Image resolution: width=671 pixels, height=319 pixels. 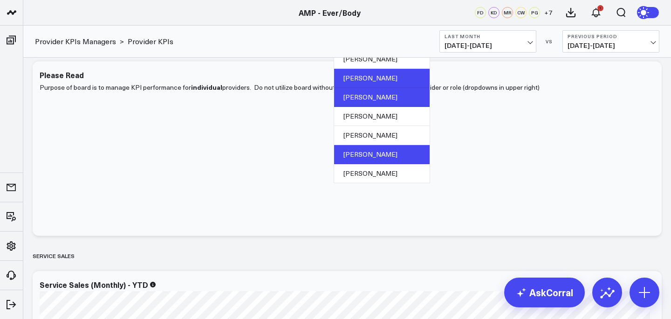 I want to click on div: Service Sales (Monthly) - YTD, so click(x=94, y=285).